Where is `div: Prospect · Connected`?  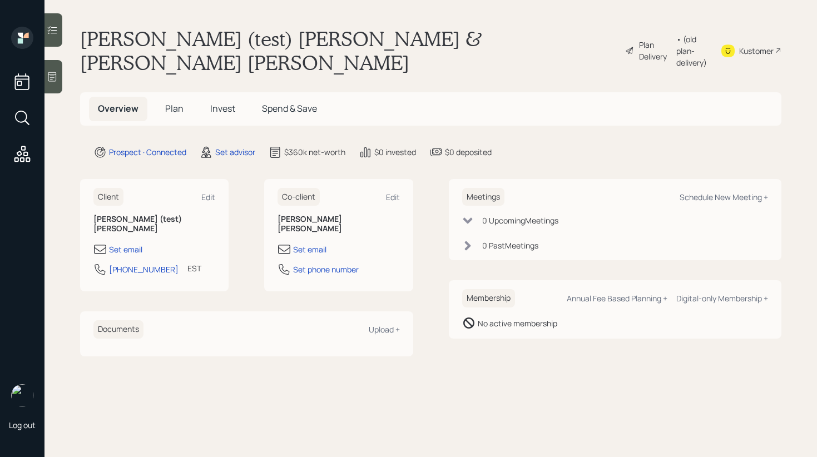 div: Prospect · Connected is located at coordinates (147, 152).